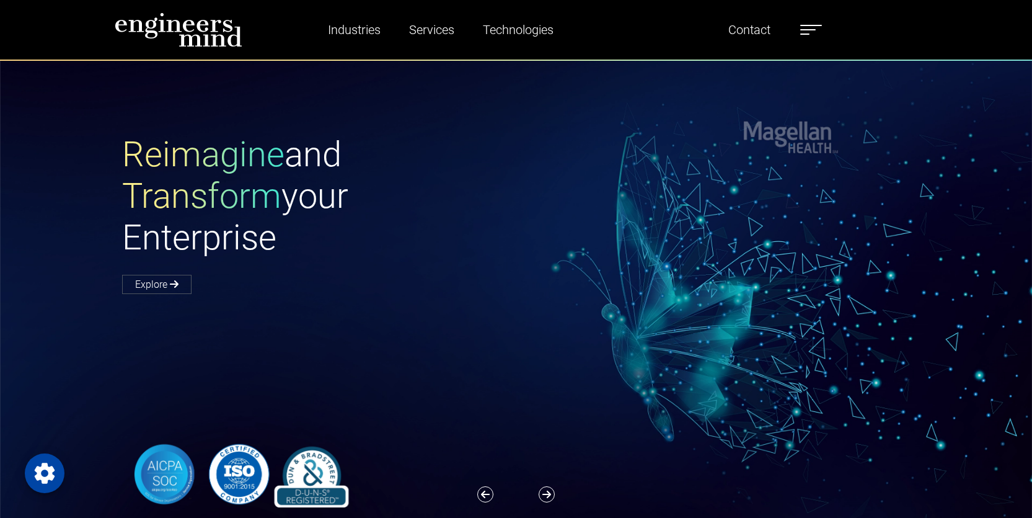 Image resolution: width=1032 pixels, height=518 pixels. Describe the element at coordinates (354, 30) in the screenshot. I see `a: Industries` at that location.